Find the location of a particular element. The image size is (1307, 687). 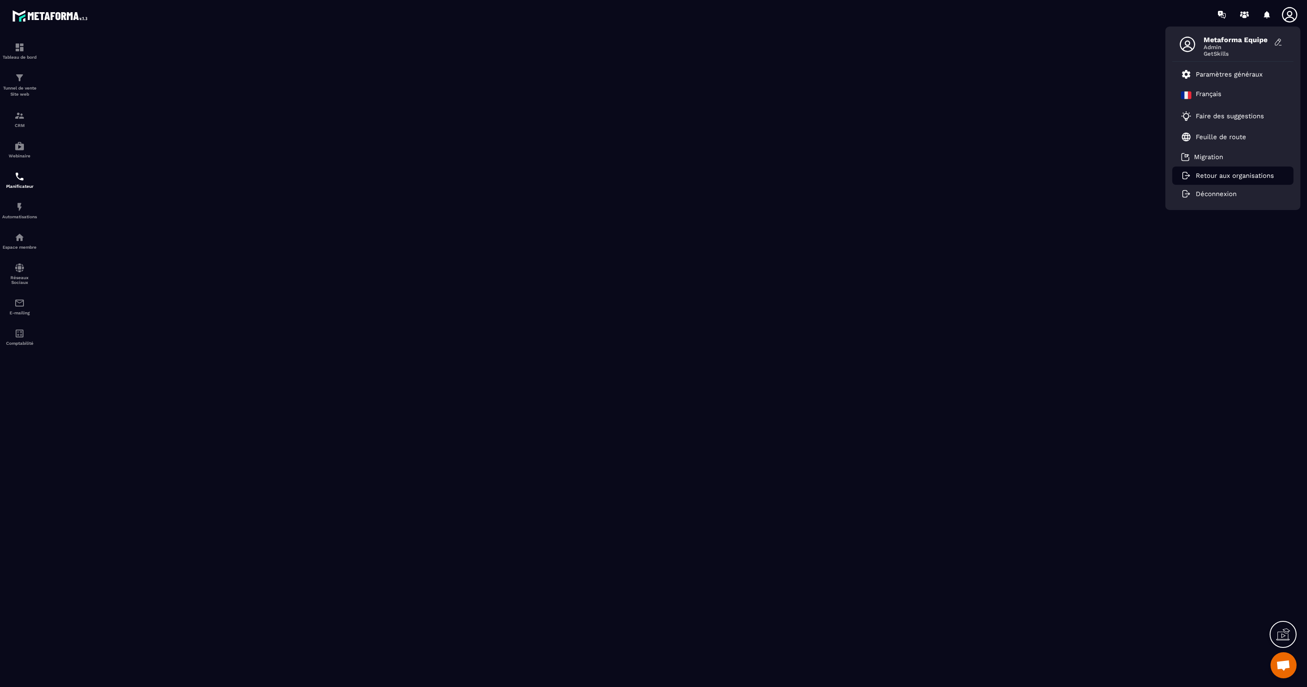

a: Faire des suggestions is located at coordinates (1228, 116).